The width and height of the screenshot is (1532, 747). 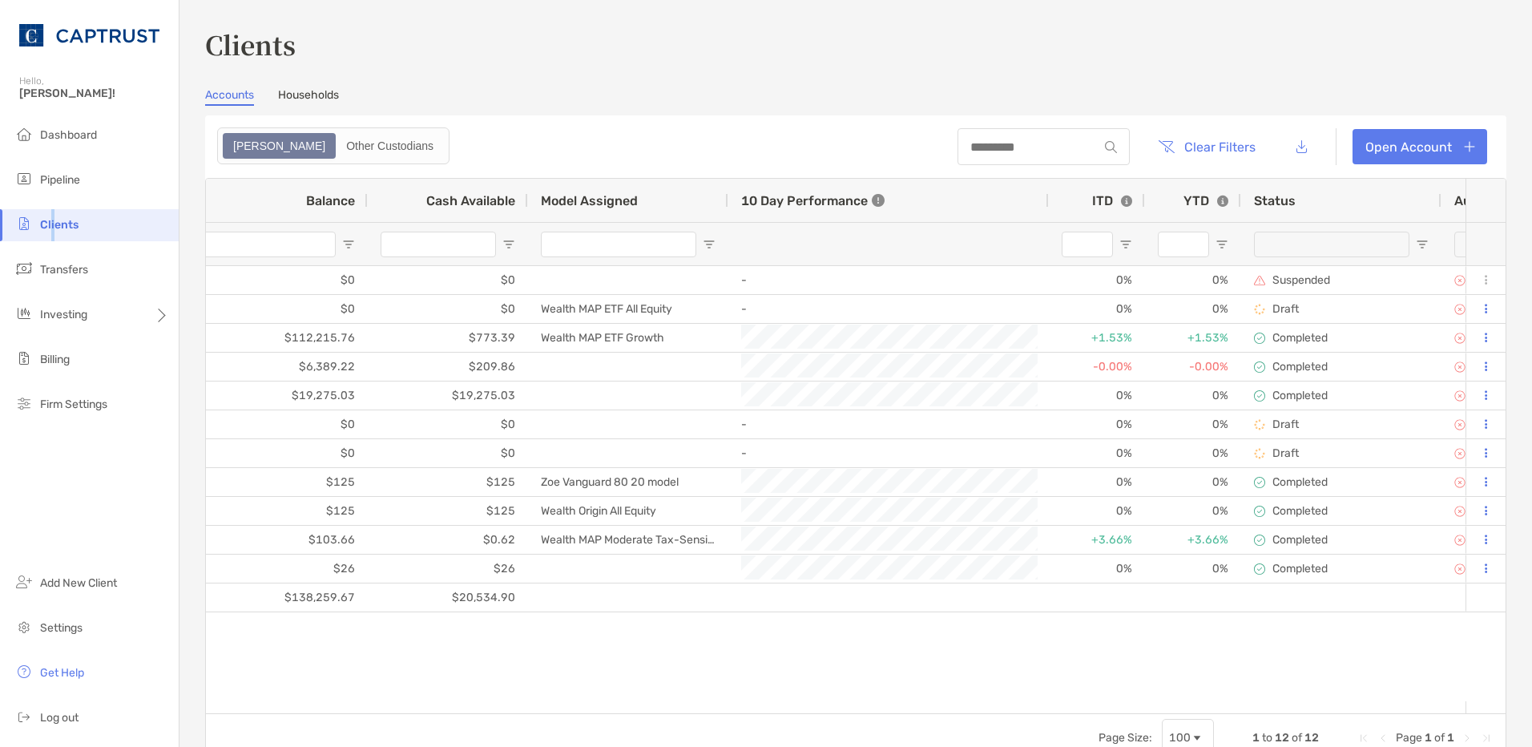 I want to click on div: -0.00%, so click(x=1193, y=366).